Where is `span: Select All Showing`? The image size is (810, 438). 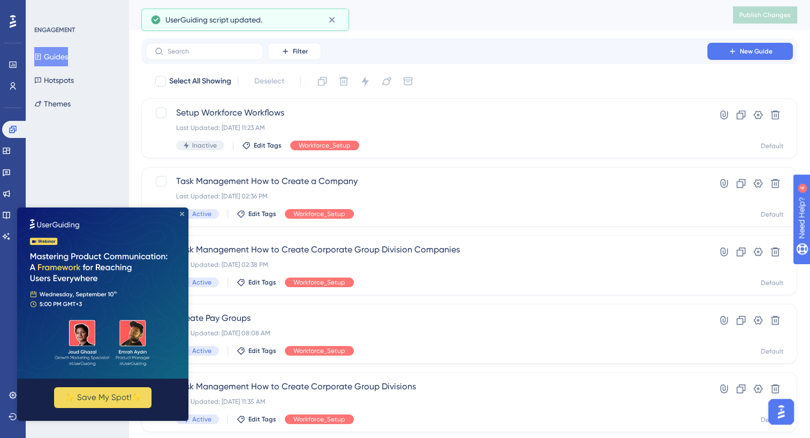 span: Select All Showing is located at coordinates (200, 81).